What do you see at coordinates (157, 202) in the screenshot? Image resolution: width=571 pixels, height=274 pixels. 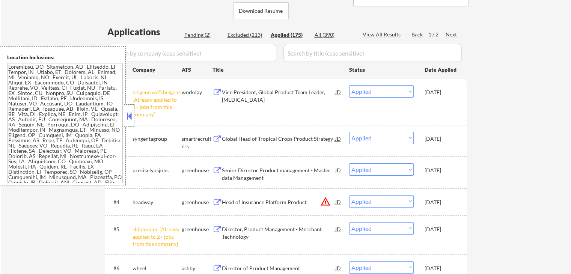 I see `div: headway` at bounding box center [157, 202].